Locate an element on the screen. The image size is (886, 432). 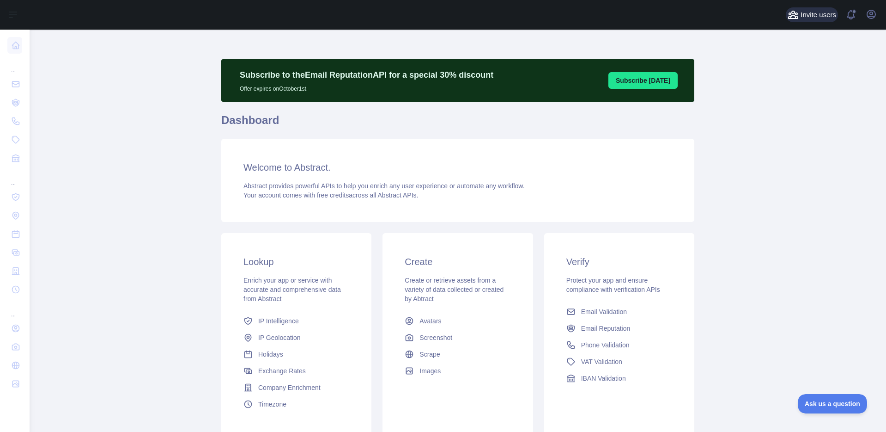
span: Avatars is located at coordinates (430, 321).